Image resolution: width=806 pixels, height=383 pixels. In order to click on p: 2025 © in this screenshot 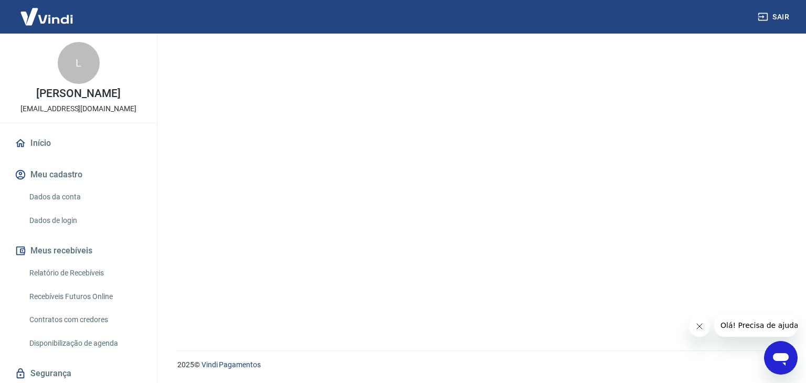, I will do `click(479, 365)`.